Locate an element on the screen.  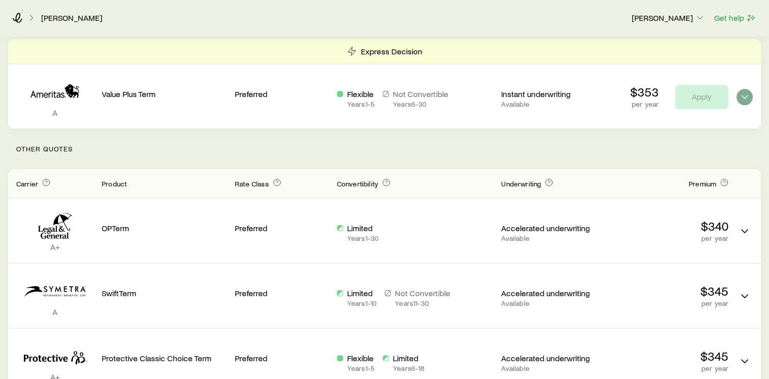
p: Value Plus Term is located at coordinates (164, 94).